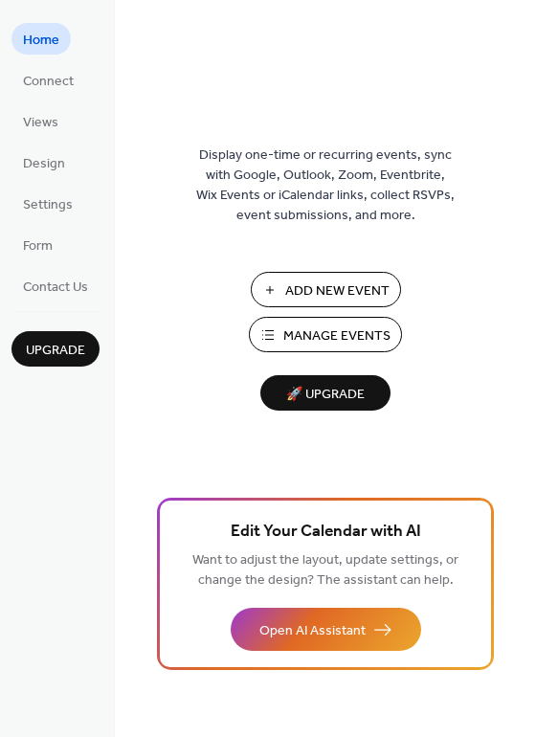 This screenshot has width=536, height=737. I want to click on span: Home, so click(41, 40).